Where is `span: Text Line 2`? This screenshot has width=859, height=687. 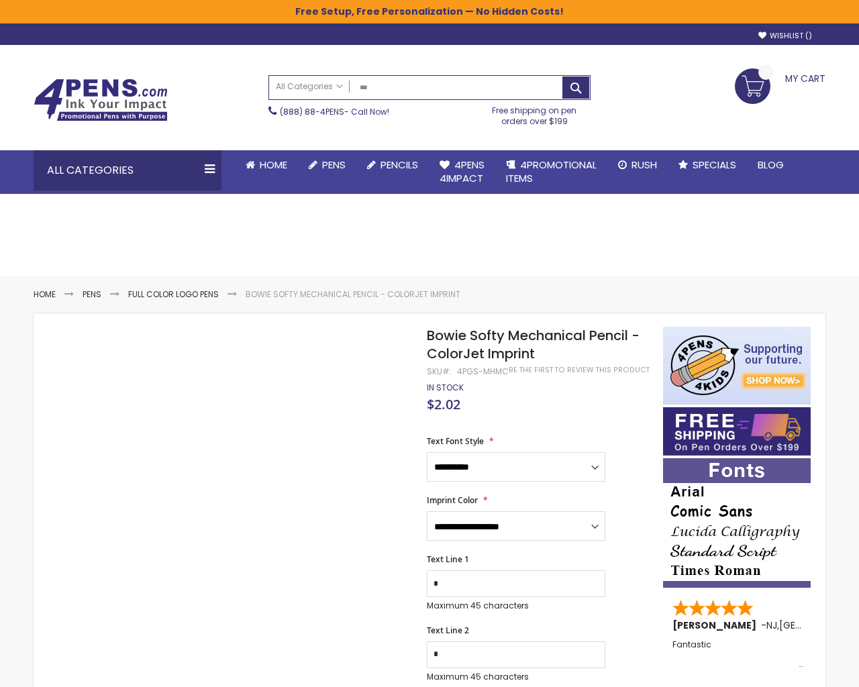 span: Text Line 2 is located at coordinates (448, 630).